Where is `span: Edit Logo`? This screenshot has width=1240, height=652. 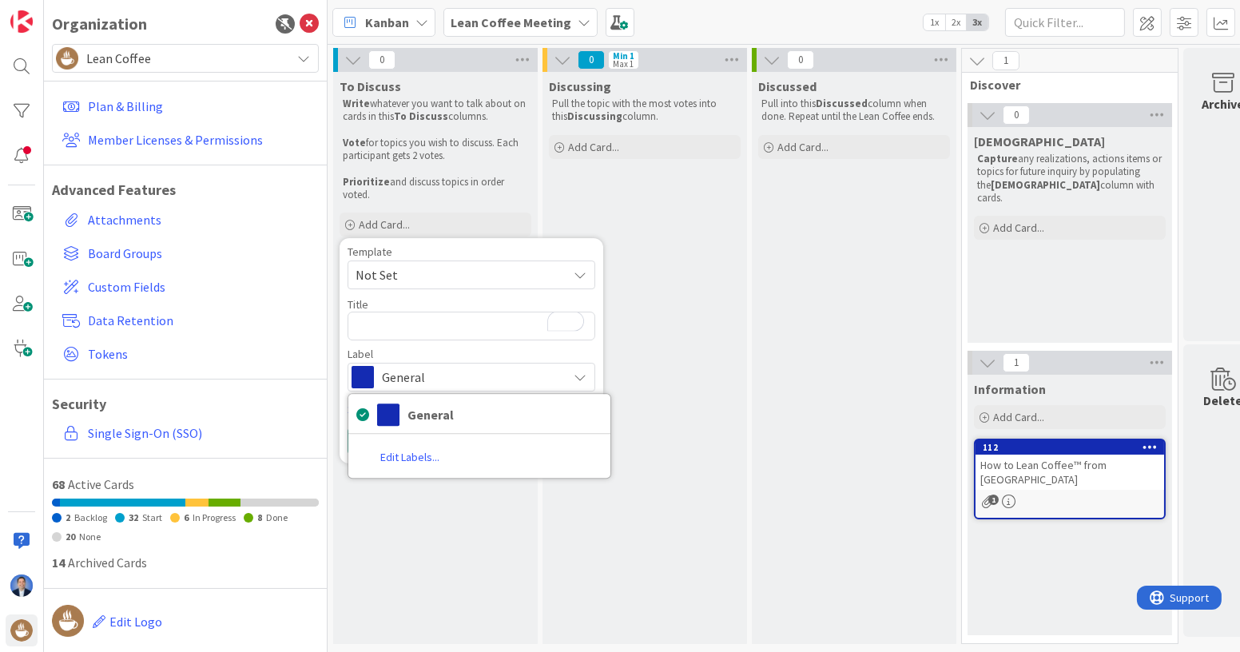
span: Edit Logo is located at coordinates (136, 621).